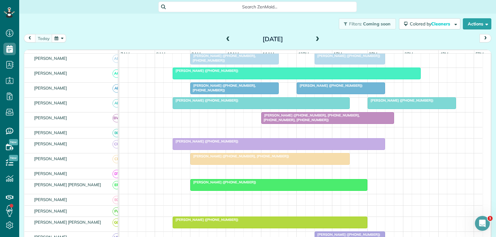 This screenshot has height=237, width=496. Describe the element at coordinates (161, 54) in the screenshot. I see `span: 8am` at that location.